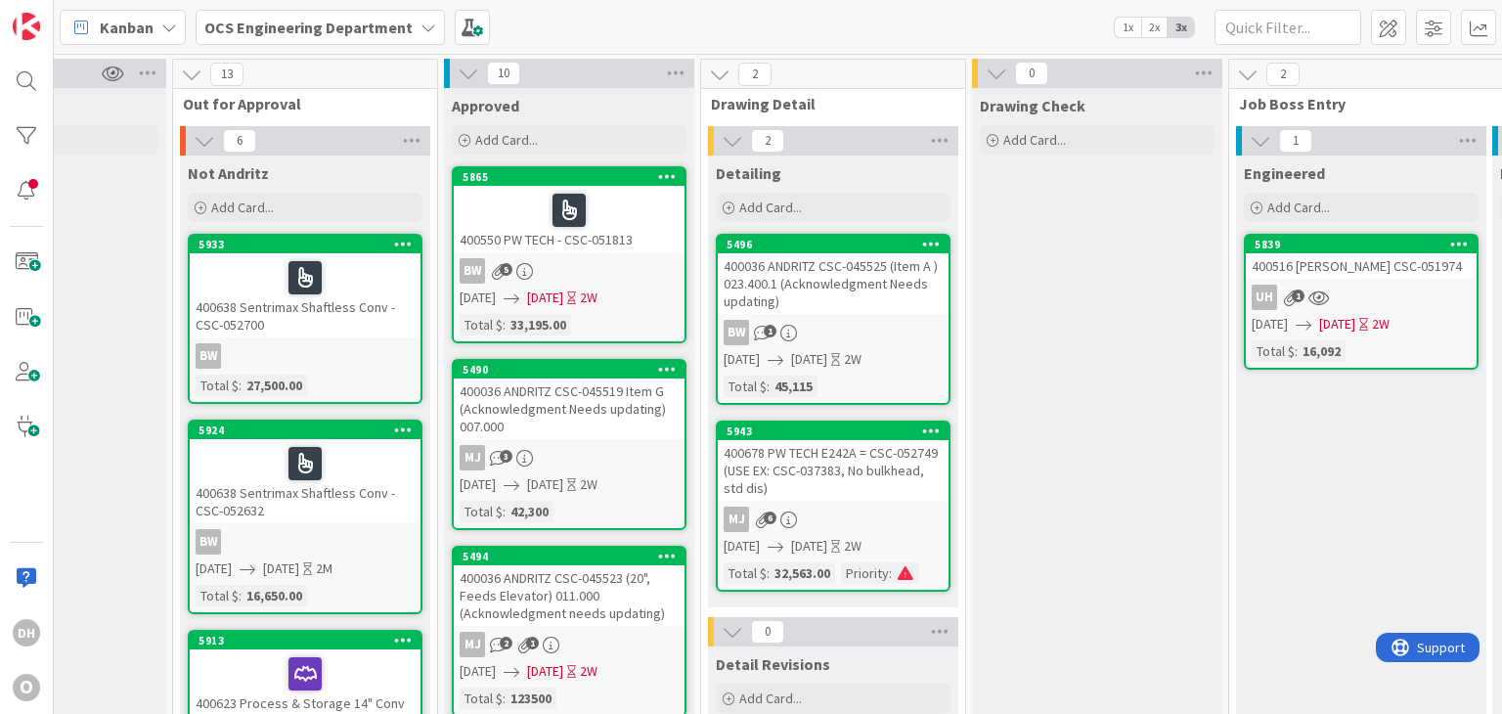 The width and height of the screenshot is (1502, 714). What do you see at coordinates (228, 173) in the screenshot?
I see `span: Not Andritz` at bounding box center [228, 173].